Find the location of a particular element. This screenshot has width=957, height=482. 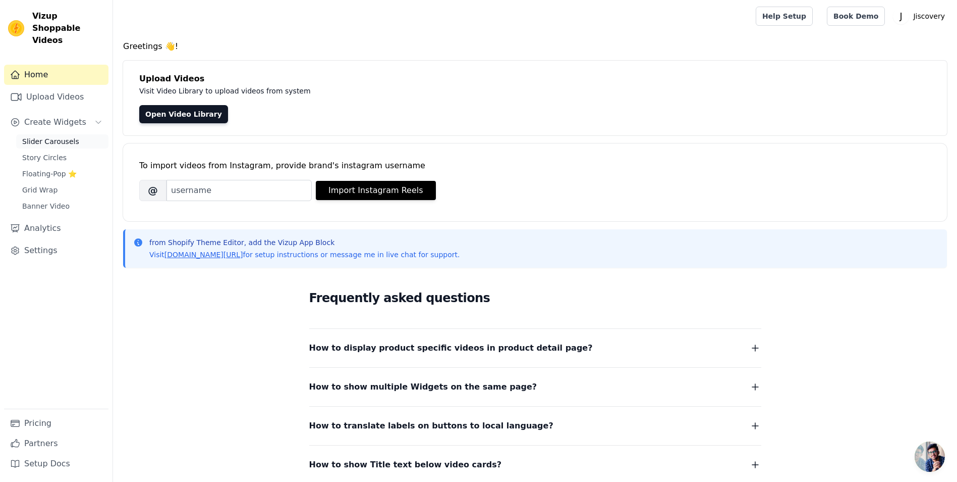

a: Open chat is located at coordinates (930, 456).